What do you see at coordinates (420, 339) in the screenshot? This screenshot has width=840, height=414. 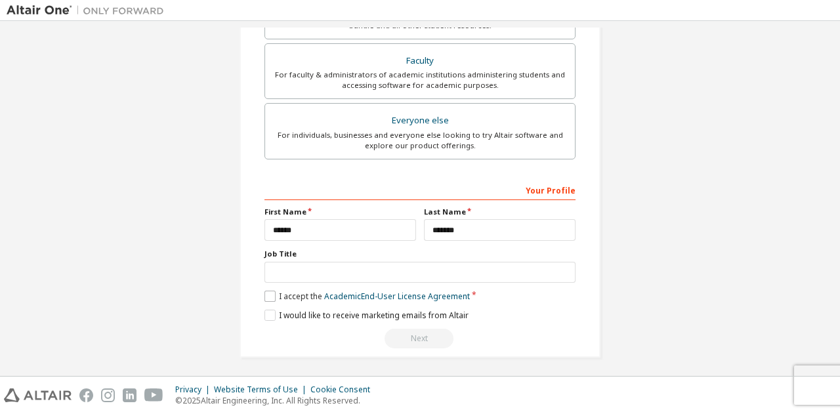 I see `div: Read and acccept EULA to continue` at bounding box center [420, 339].